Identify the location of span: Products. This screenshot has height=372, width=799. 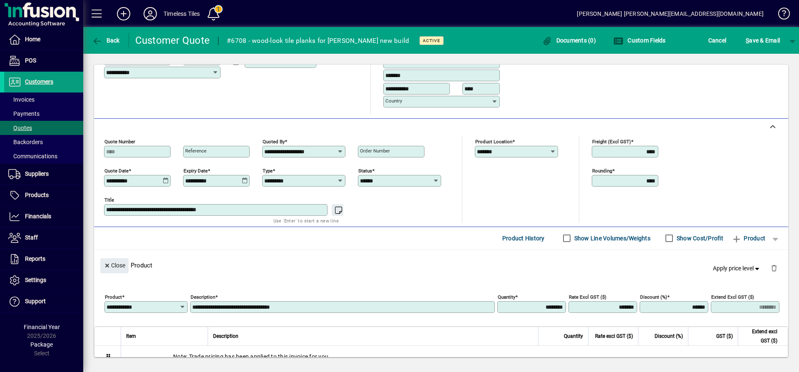
(37, 195).